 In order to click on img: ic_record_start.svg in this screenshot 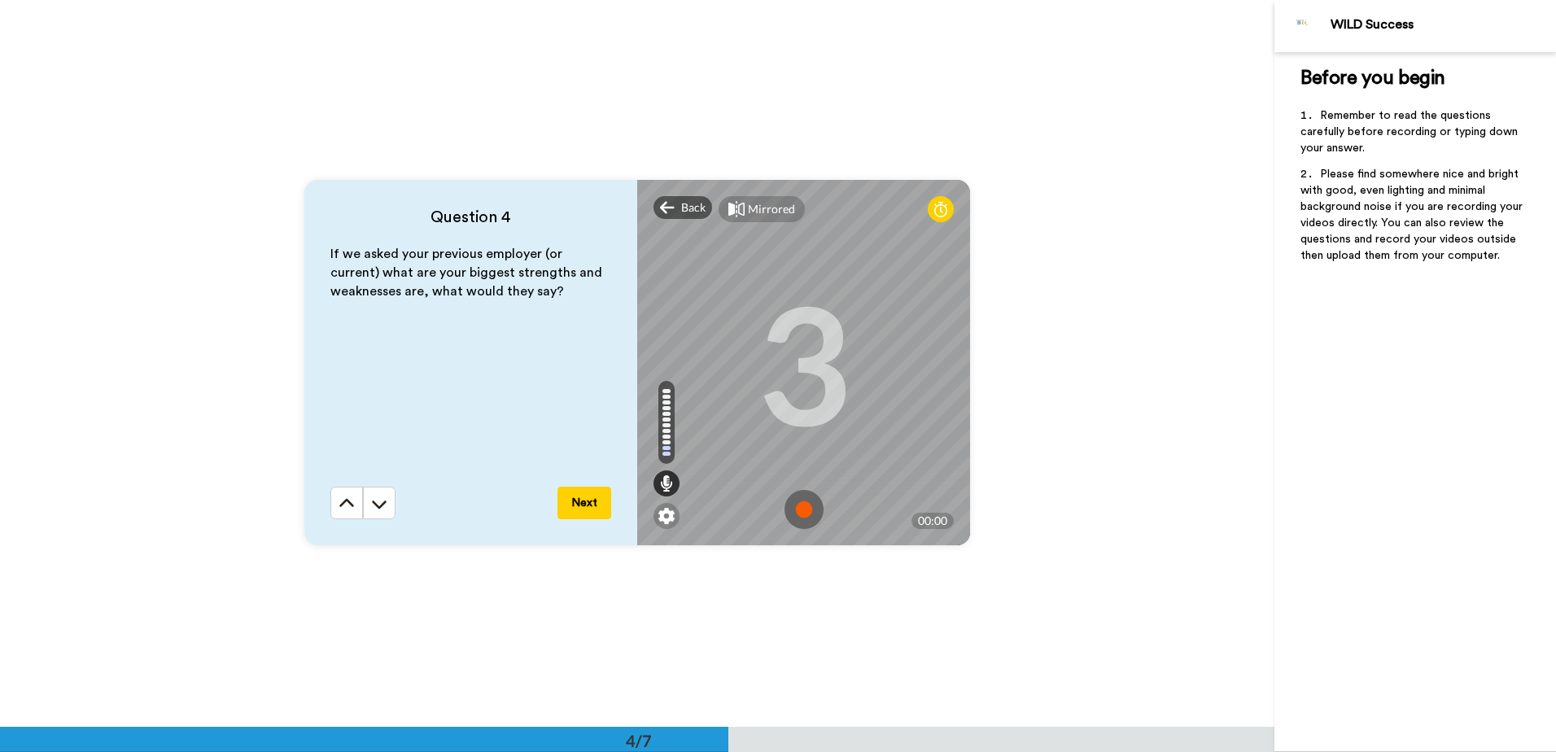, I will do `click(804, 510)`.